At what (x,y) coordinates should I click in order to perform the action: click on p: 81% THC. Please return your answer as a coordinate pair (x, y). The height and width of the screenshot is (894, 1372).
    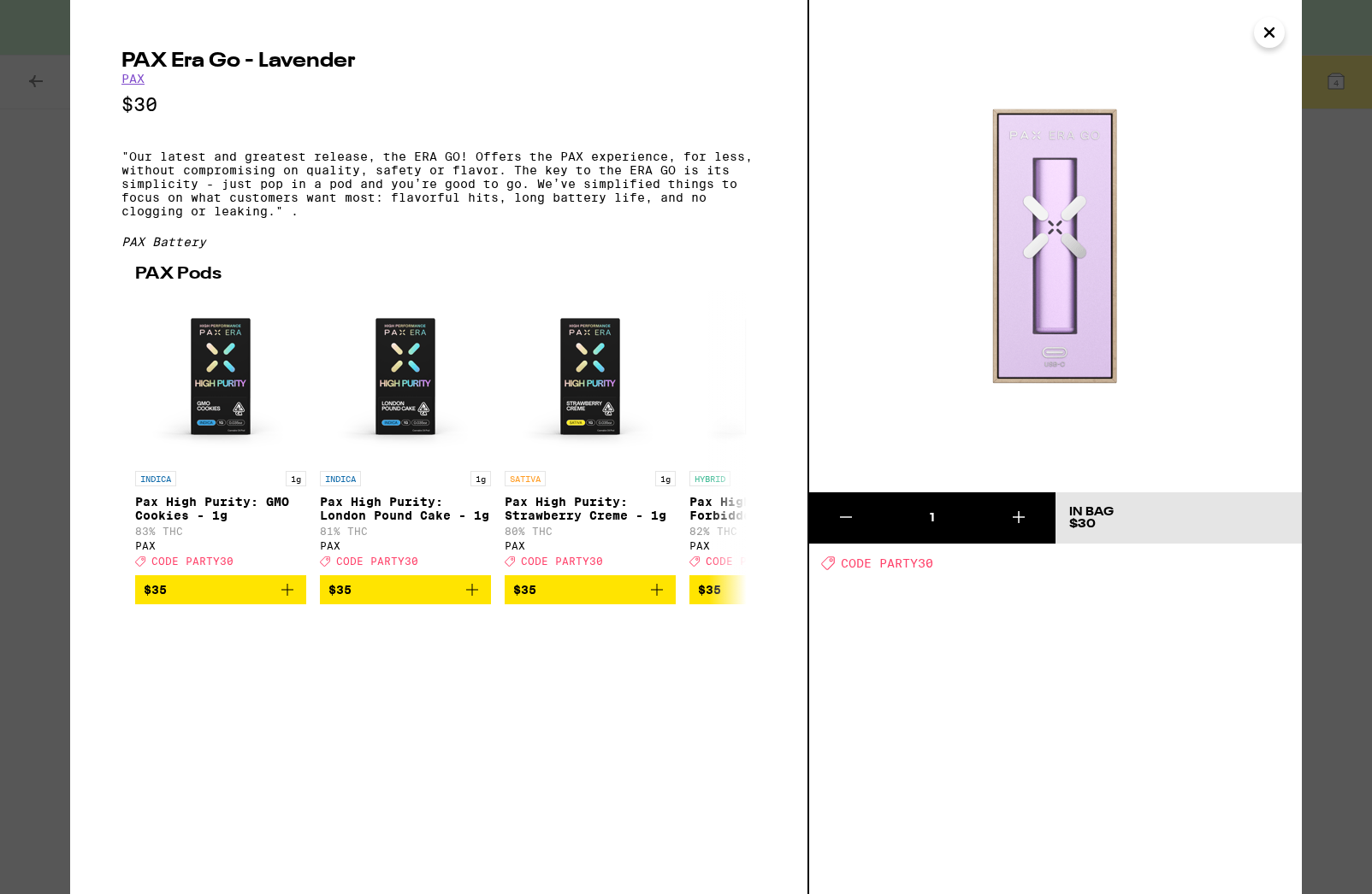
    Looking at the image, I should click on (406, 531).